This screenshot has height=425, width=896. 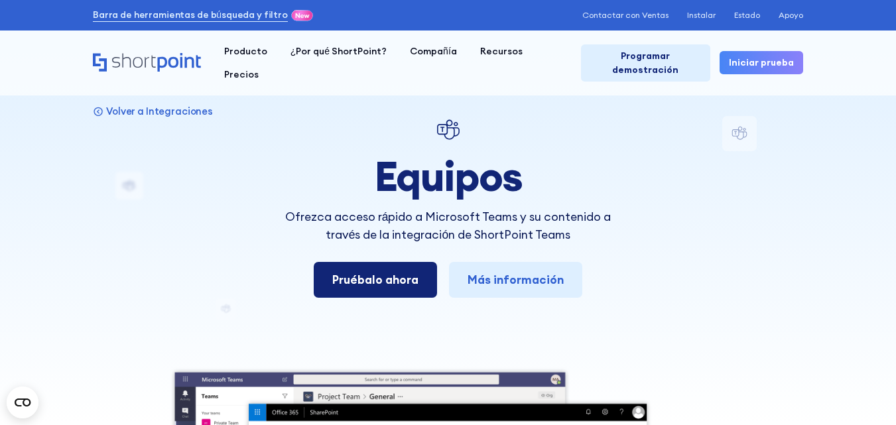 I want to click on img: Equipos, so click(x=448, y=130).